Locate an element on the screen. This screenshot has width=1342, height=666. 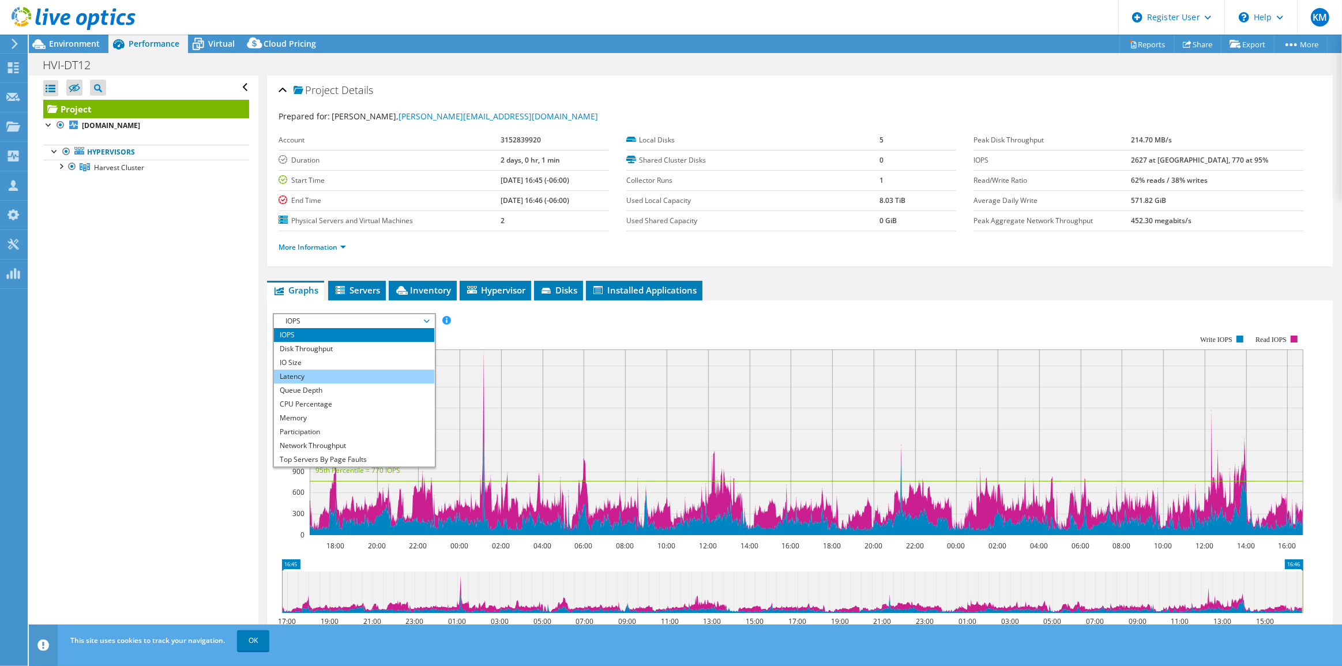
label: Average Daily Write is located at coordinates (1052, 201).